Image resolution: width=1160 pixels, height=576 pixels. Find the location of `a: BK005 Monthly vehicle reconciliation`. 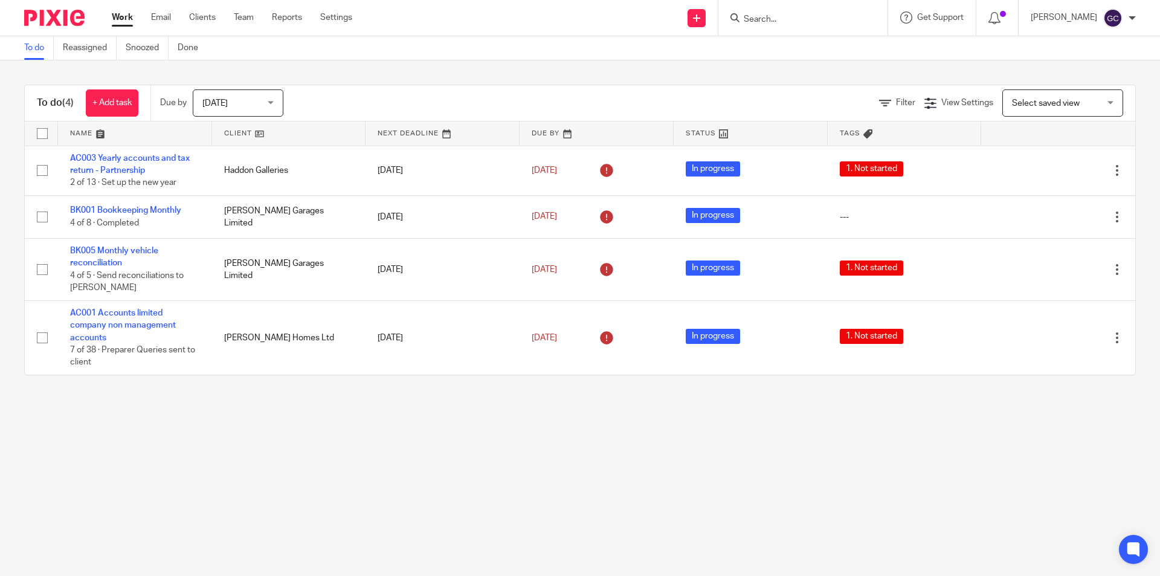

a: BK005 Monthly vehicle reconciliation is located at coordinates (114, 257).